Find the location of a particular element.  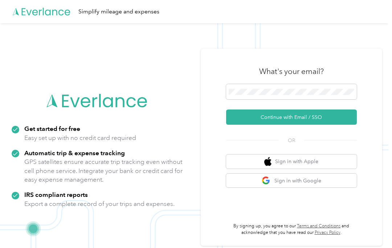

button: apple logoSign in with Apple is located at coordinates (291, 161).